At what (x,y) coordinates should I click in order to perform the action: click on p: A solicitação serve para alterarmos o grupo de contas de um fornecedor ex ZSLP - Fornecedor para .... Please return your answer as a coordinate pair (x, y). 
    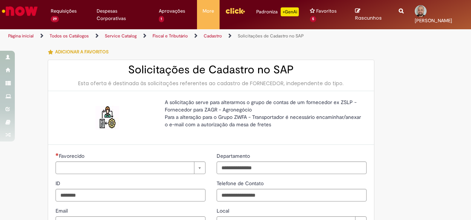
    Looking at the image, I should click on (263, 113).